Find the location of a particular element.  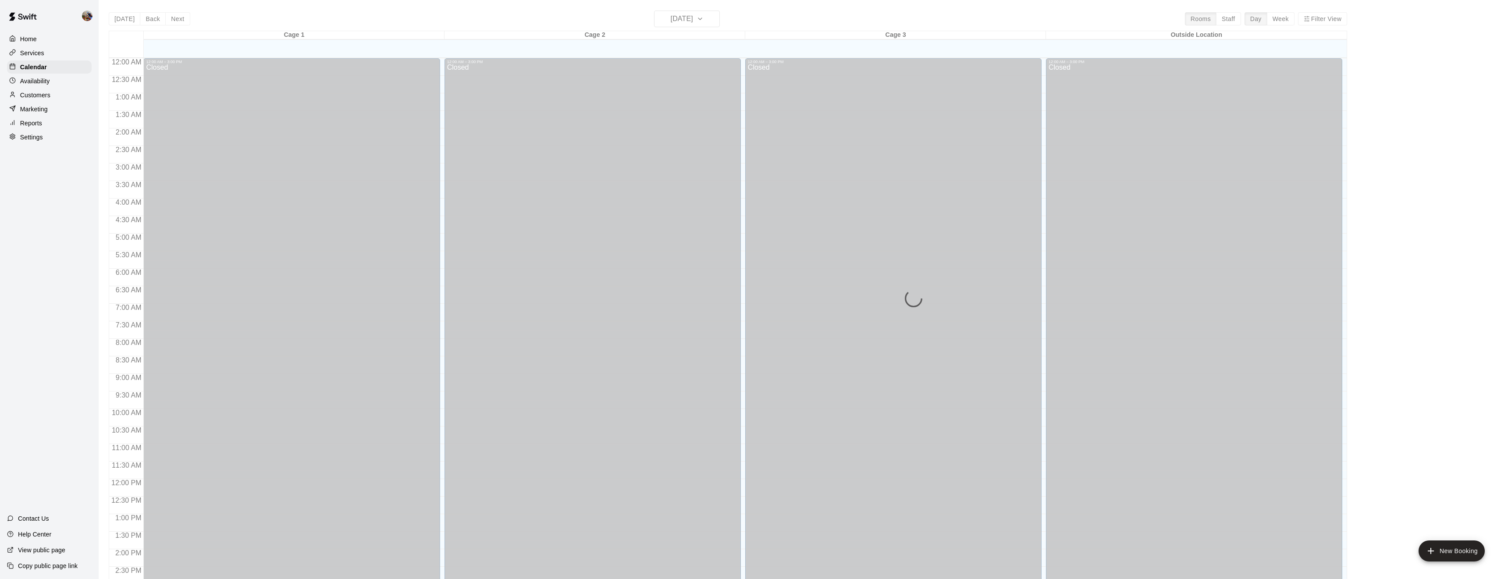

span: 12:00 AM is located at coordinates (127, 62).